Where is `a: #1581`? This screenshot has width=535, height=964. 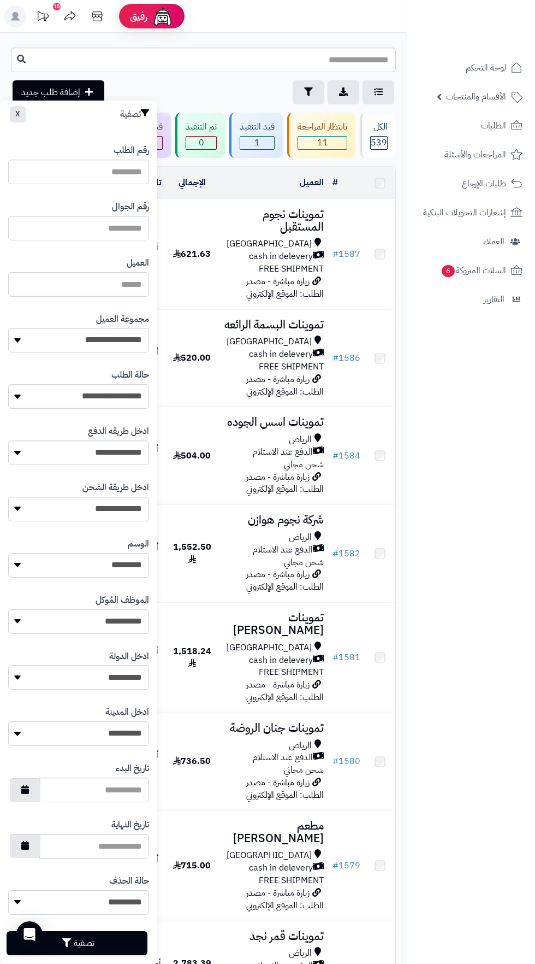 a: #1581 is located at coordinates (346, 657).